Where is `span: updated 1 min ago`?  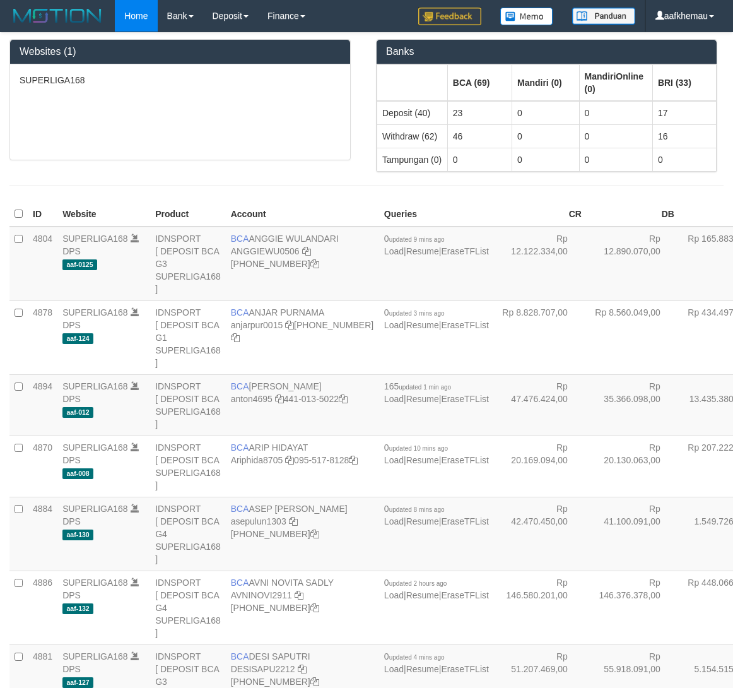 span: updated 1 min ago is located at coordinates (425, 387).